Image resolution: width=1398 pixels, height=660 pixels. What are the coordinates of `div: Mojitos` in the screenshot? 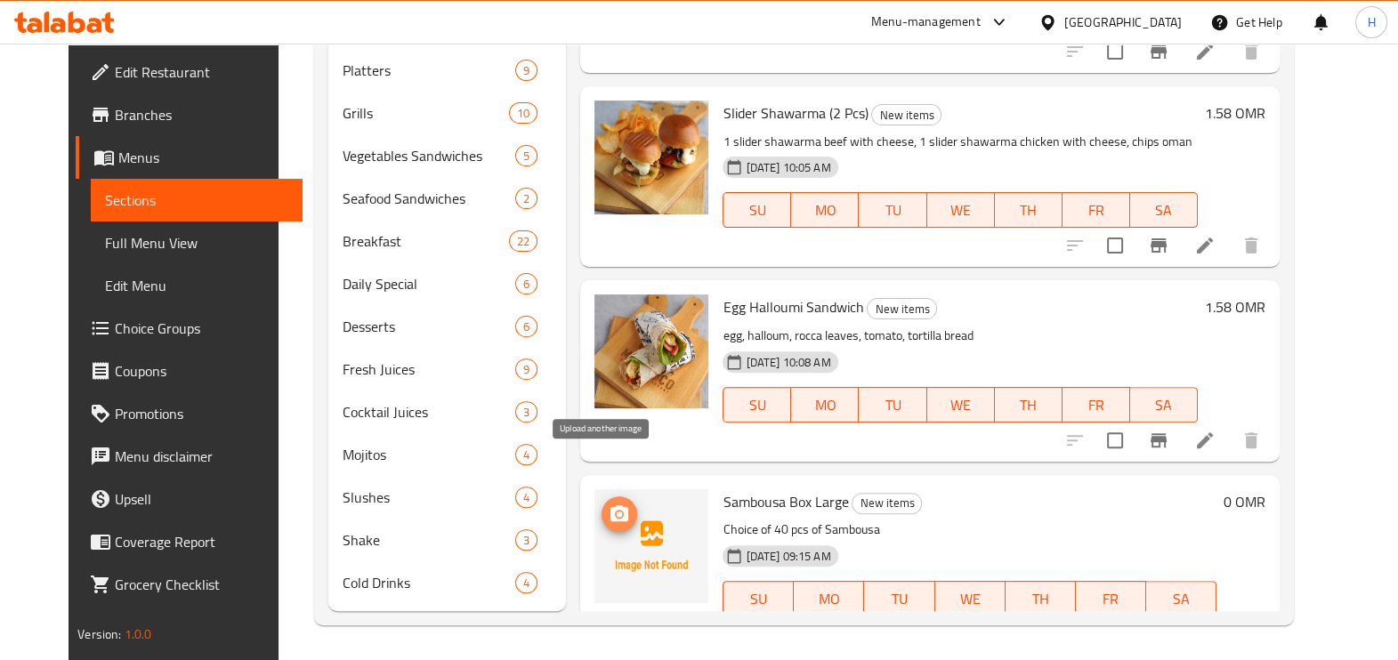 It's located at (429, 455).